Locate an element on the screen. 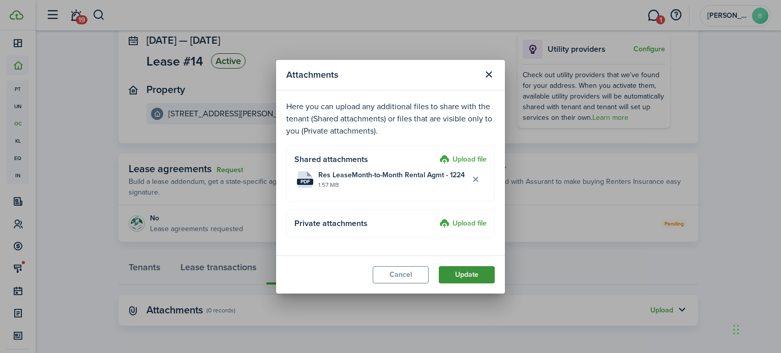 Image resolution: width=781 pixels, height=353 pixels. button: Update is located at coordinates (467, 275).